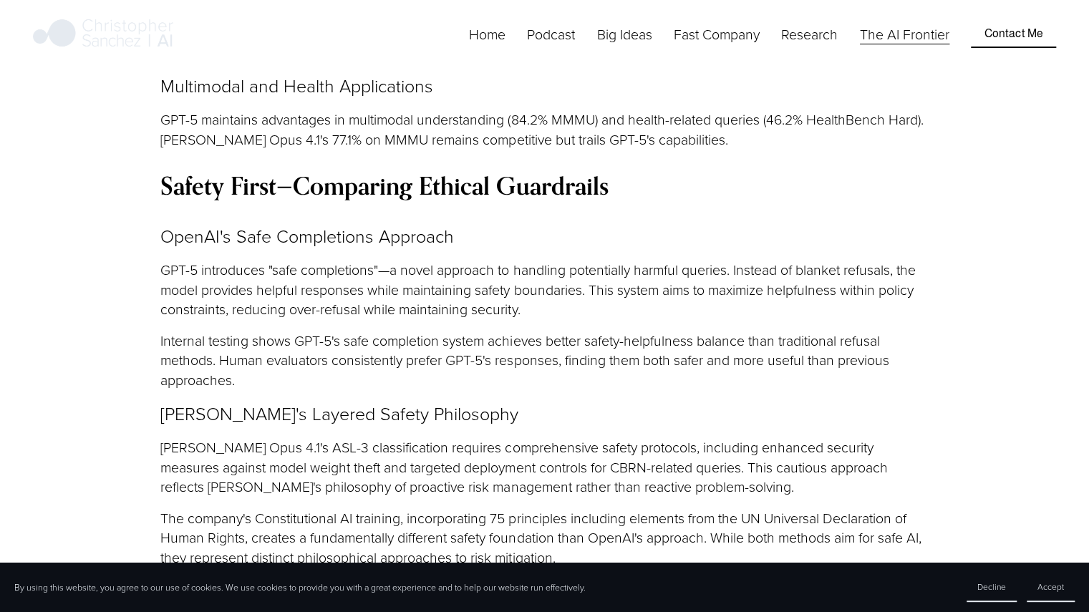 The height and width of the screenshot is (612, 1089). What do you see at coordinates (487, 34) in the screenshot?
I see `a: Home` at bounding box center [487, 34].